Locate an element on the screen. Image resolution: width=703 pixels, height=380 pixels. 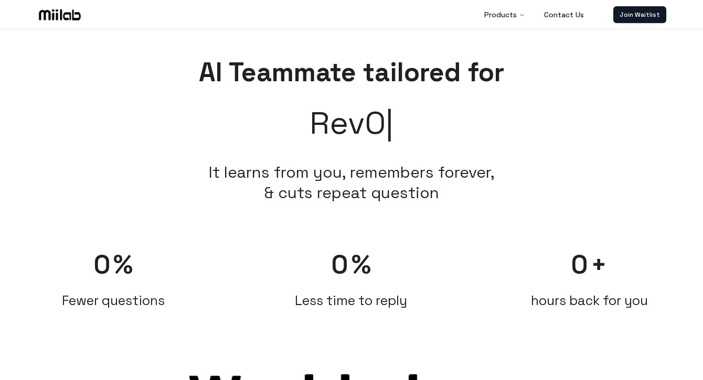
a: Contact Us is located at coordinates (564, 15).